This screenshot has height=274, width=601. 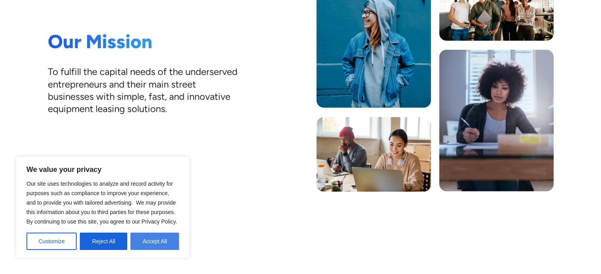 I want to click on button: Customize, so click(x=51, y=242).